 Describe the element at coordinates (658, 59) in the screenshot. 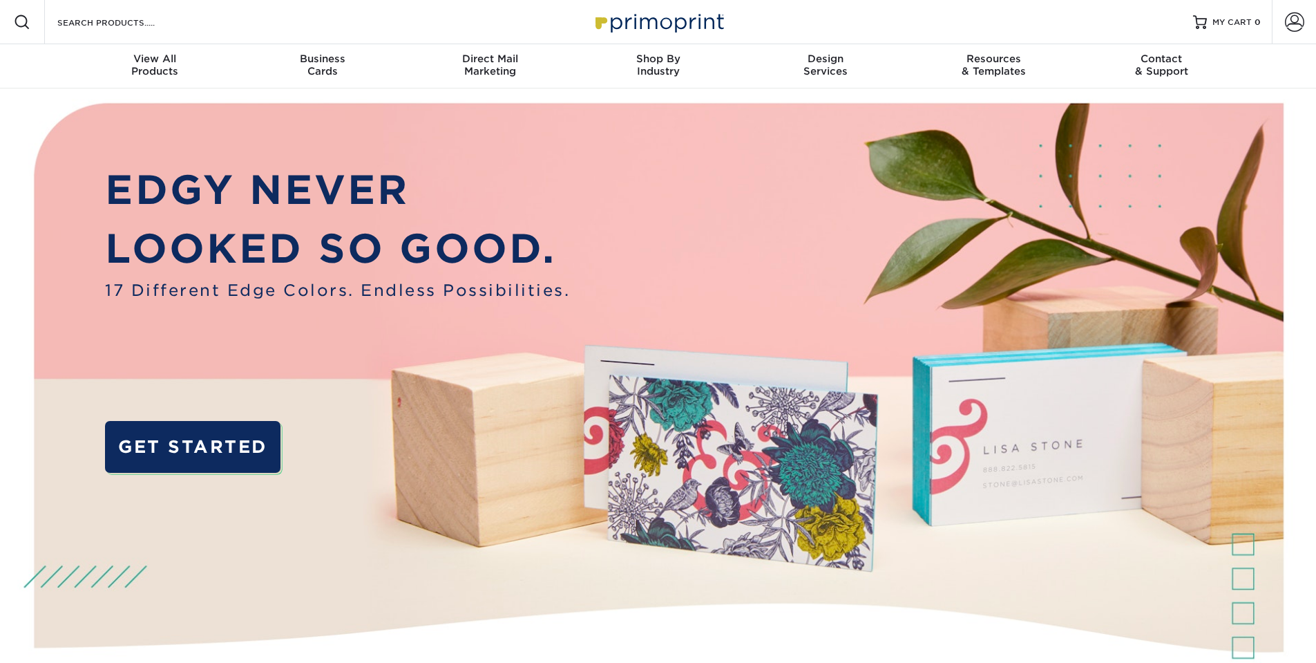

I see `span: Shop By` at that location.